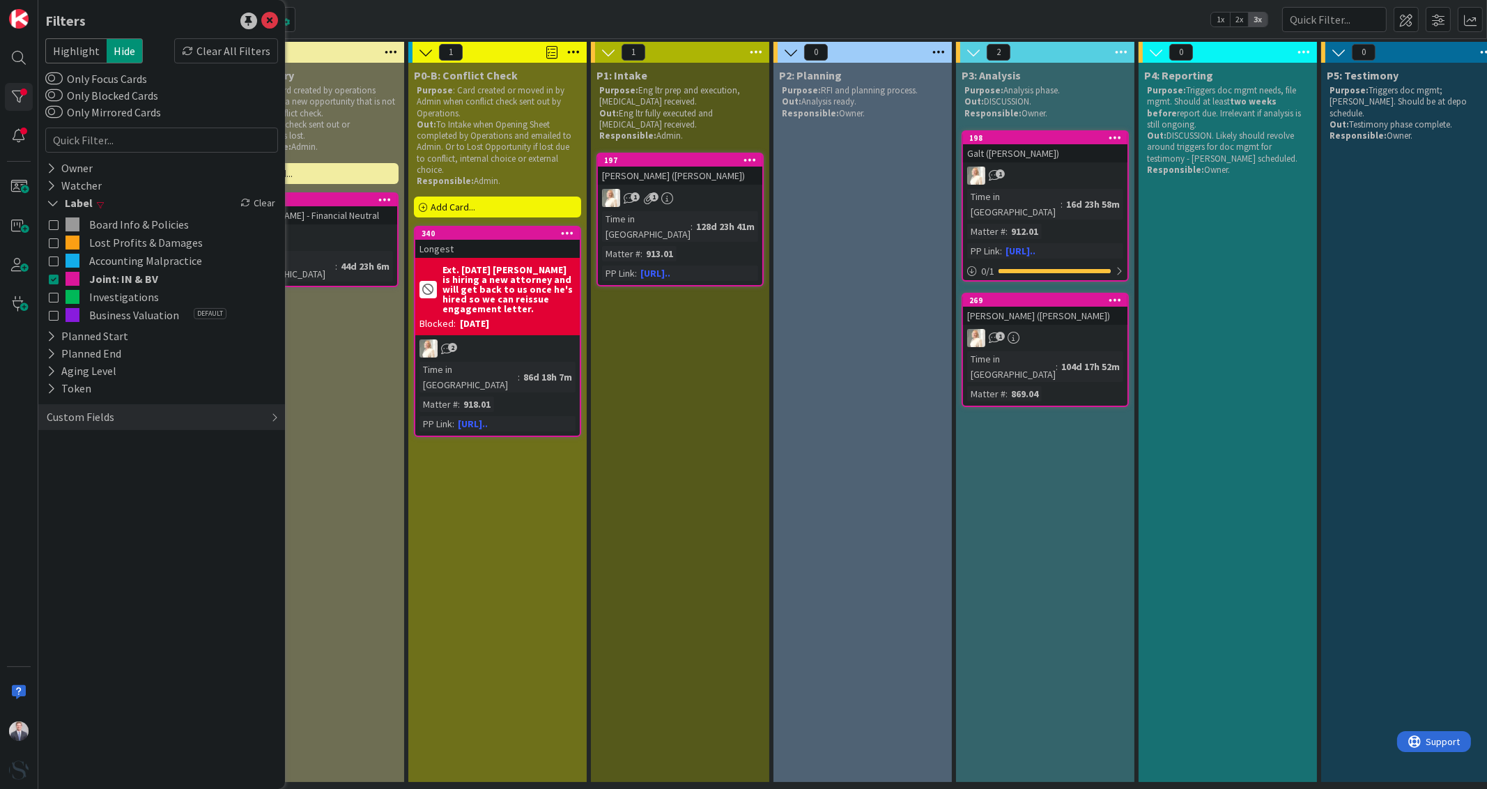  What do you see at coordinates (315, 130) in the screenshot?
I see `p: Conflict check sent out or opportunity is lost.` at bounding box center [315, 130].